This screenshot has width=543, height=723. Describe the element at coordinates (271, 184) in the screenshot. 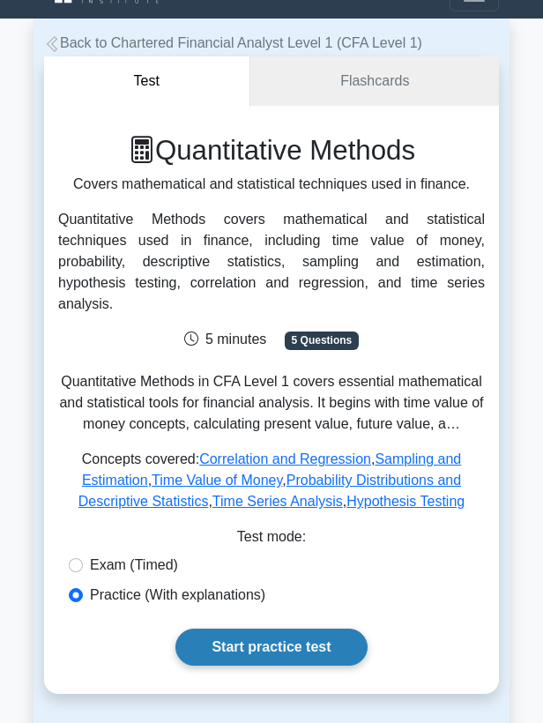

I see `p: Covers mathematical and statistical techniques used in finance.` at that location.